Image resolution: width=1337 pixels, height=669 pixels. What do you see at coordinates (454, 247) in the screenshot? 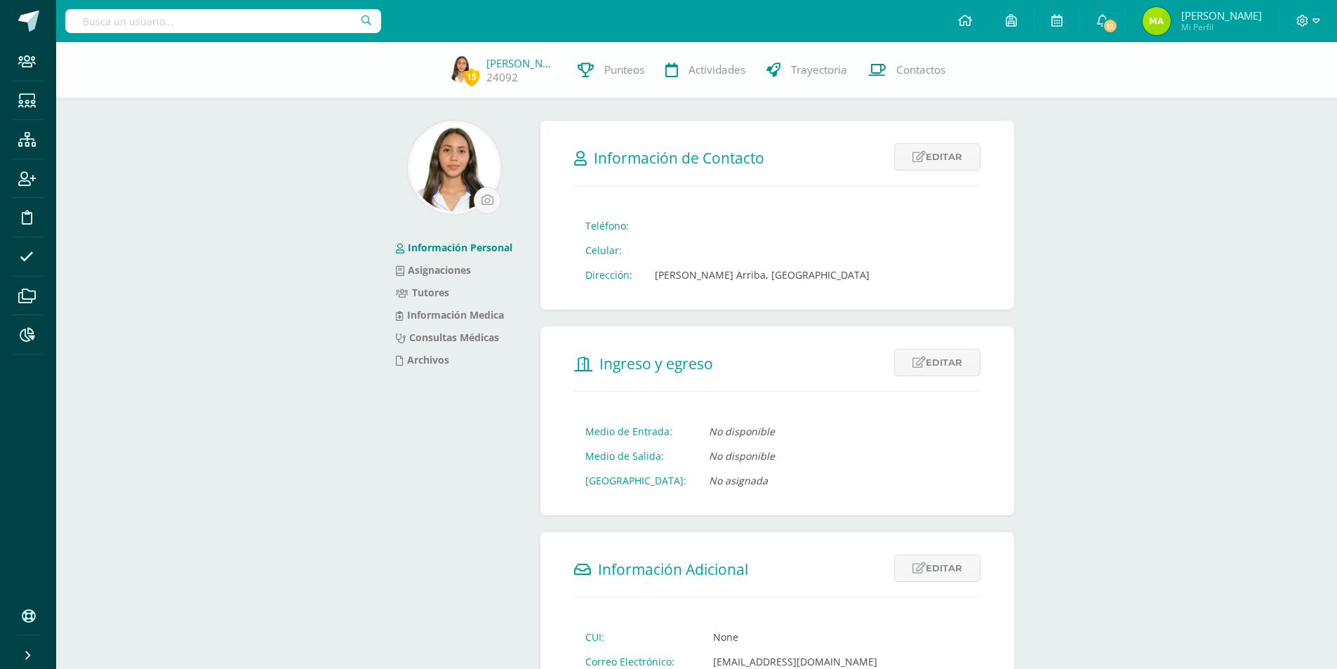
I see `a: Información Personal` at bounding box center [454, 247].